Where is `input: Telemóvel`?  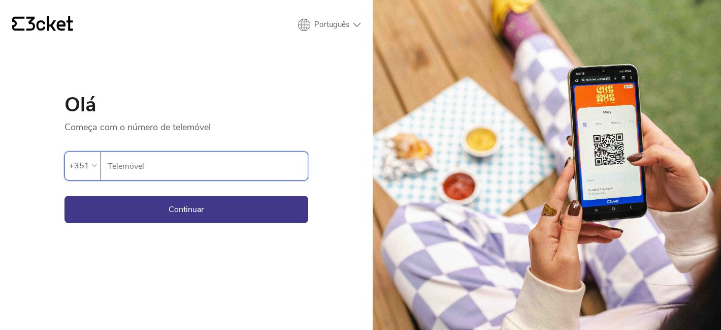
input: Telemóvel is located at coordinates (207, 166).